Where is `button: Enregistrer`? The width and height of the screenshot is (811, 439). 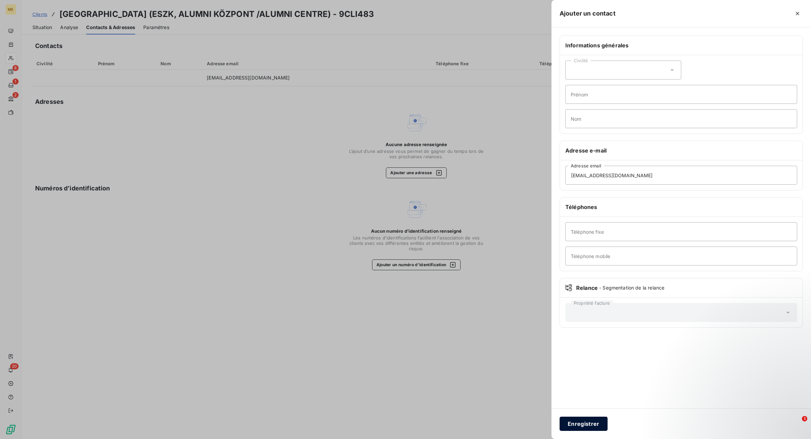
button: Enregistrer is located at coordinates (583, 423).